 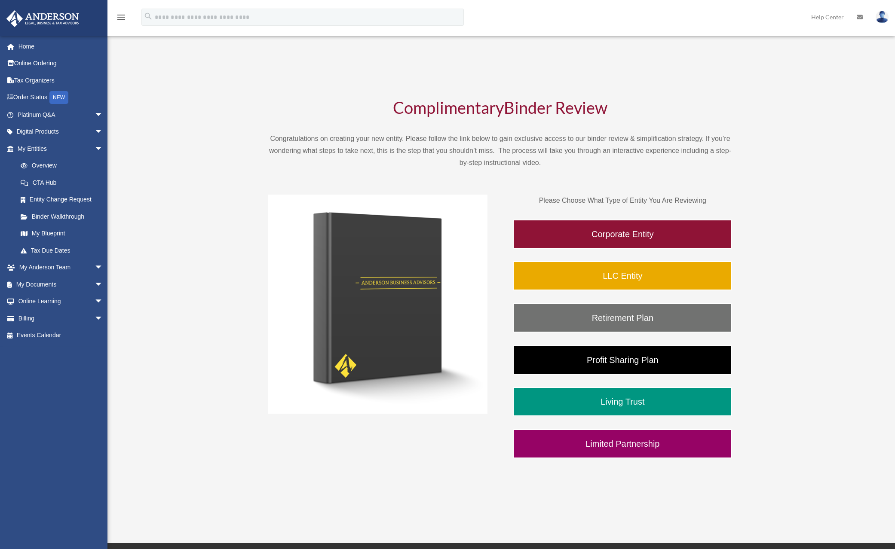 What do you see at coordinates (121, 18) in the screenshot?
I see `a: menu` at bounding box center [121, 18].